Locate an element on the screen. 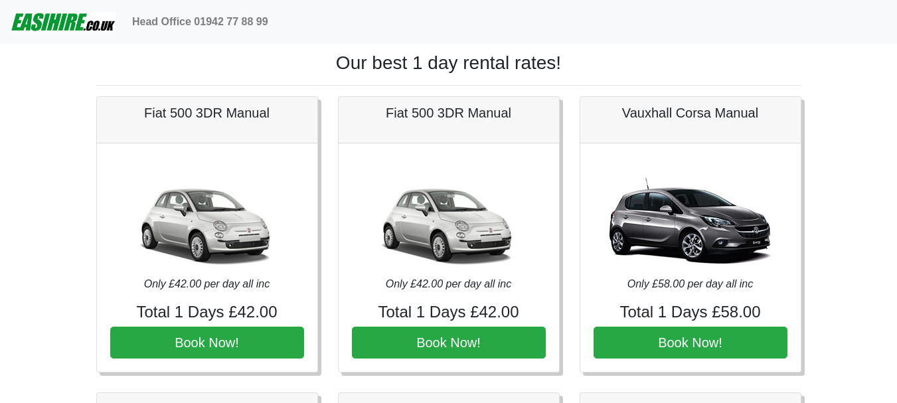 This screenshot has width=897, height=403. h5: Vauxhall Corsa Manual is located at coordinates (690, 113).